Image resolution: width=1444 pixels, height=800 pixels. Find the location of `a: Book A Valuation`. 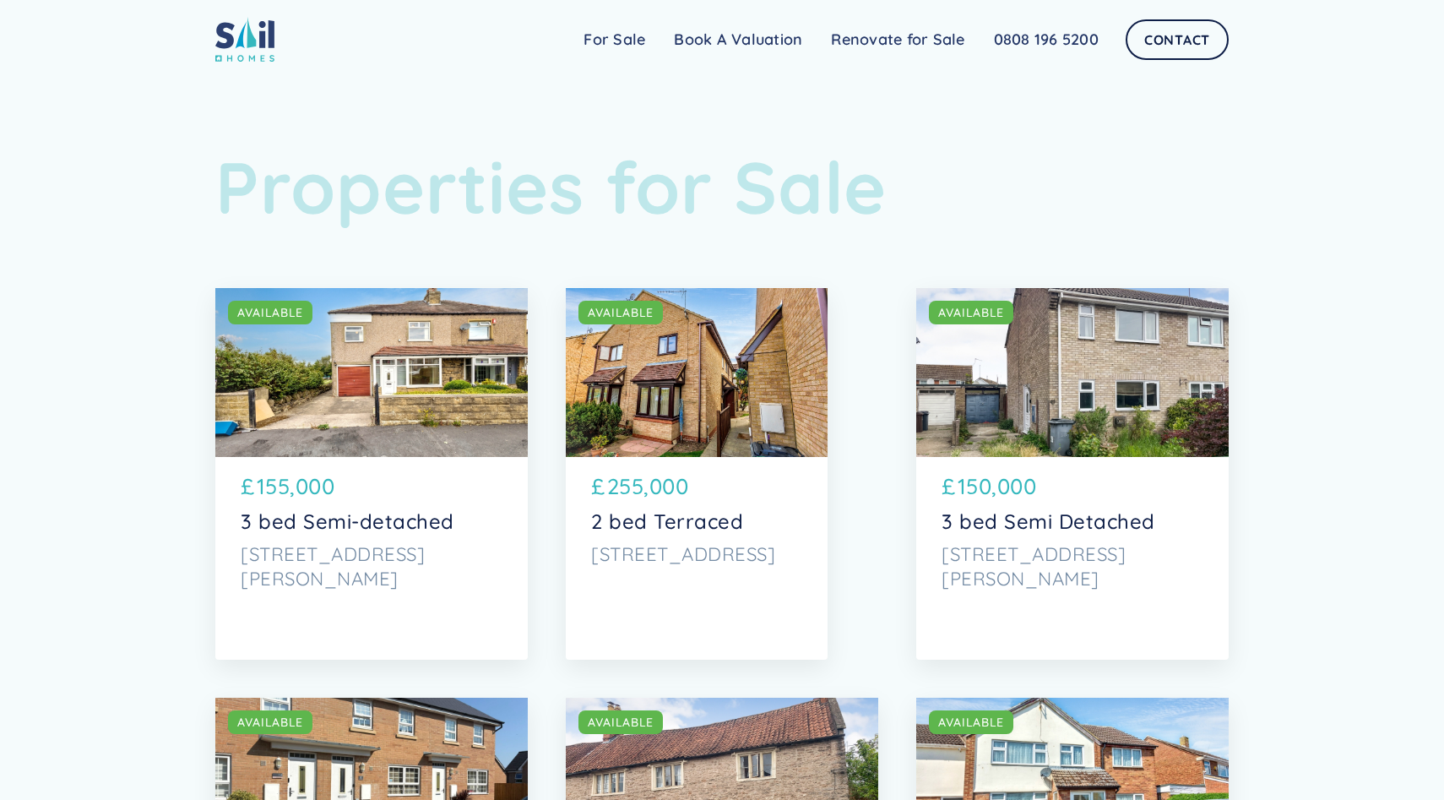

a: Book A Valuation is located at coordinates (738, 40).